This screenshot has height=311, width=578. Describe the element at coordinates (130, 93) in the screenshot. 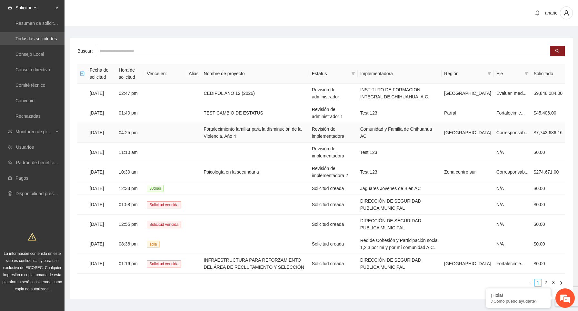

I see `td: 02:47 pm` at that location.